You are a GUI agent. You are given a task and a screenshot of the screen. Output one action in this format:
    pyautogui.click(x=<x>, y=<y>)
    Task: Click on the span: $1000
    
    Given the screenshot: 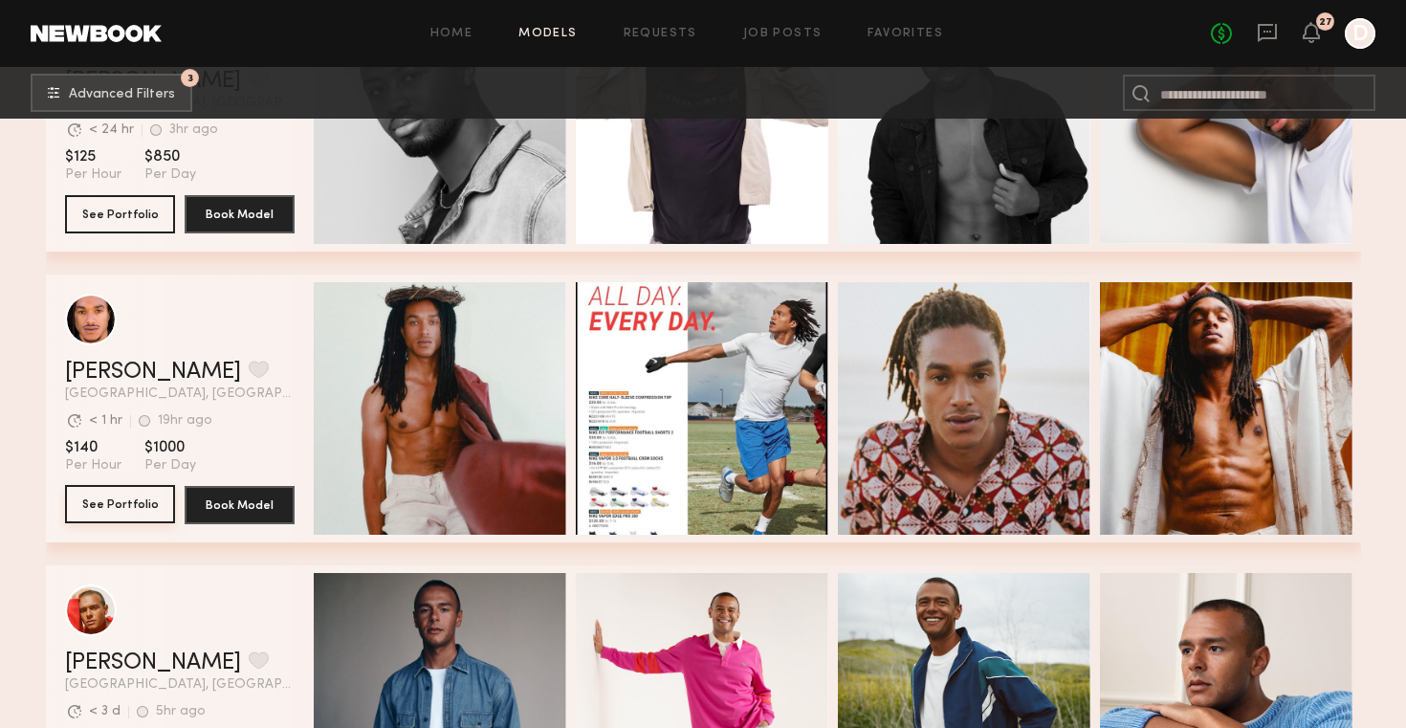 What is the action you would take?
    pyautogui.click(x=170, y=448)
    